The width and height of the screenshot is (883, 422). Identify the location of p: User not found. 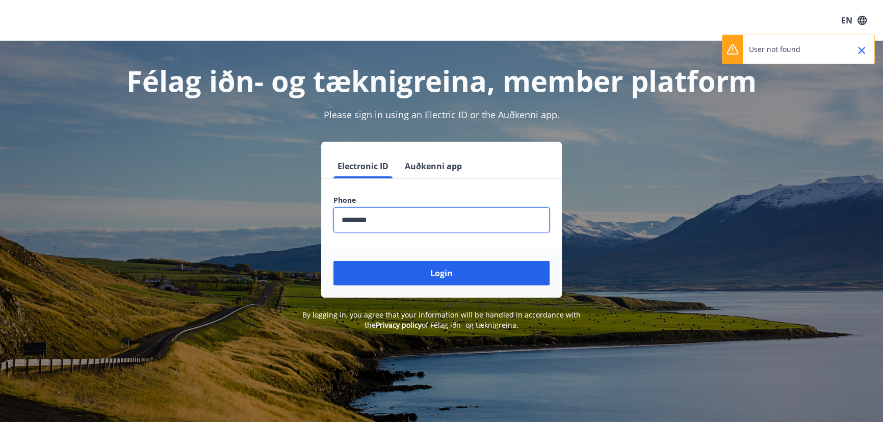
(775, 49).